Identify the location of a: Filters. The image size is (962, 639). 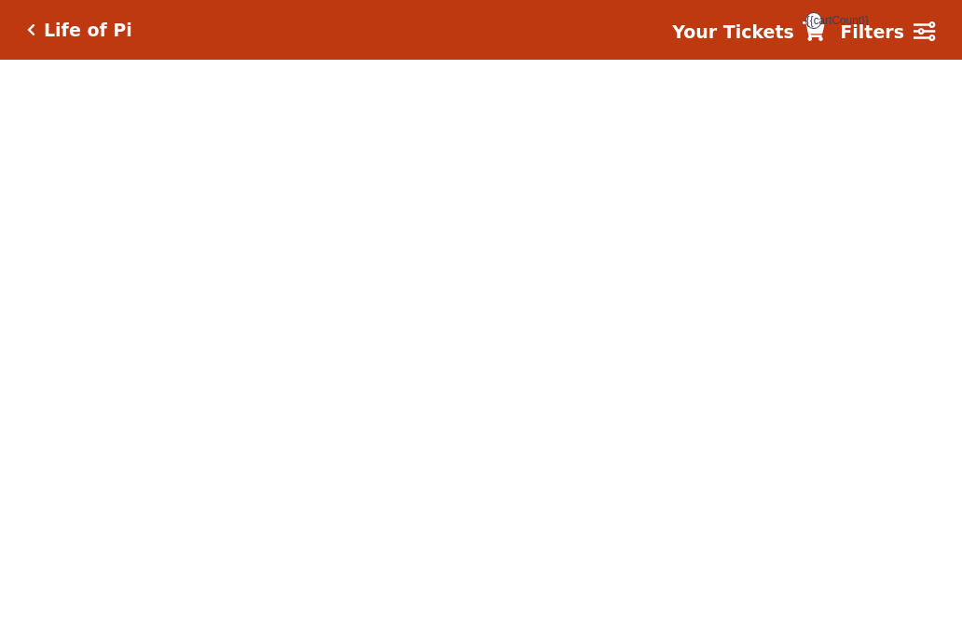
(888, 32).